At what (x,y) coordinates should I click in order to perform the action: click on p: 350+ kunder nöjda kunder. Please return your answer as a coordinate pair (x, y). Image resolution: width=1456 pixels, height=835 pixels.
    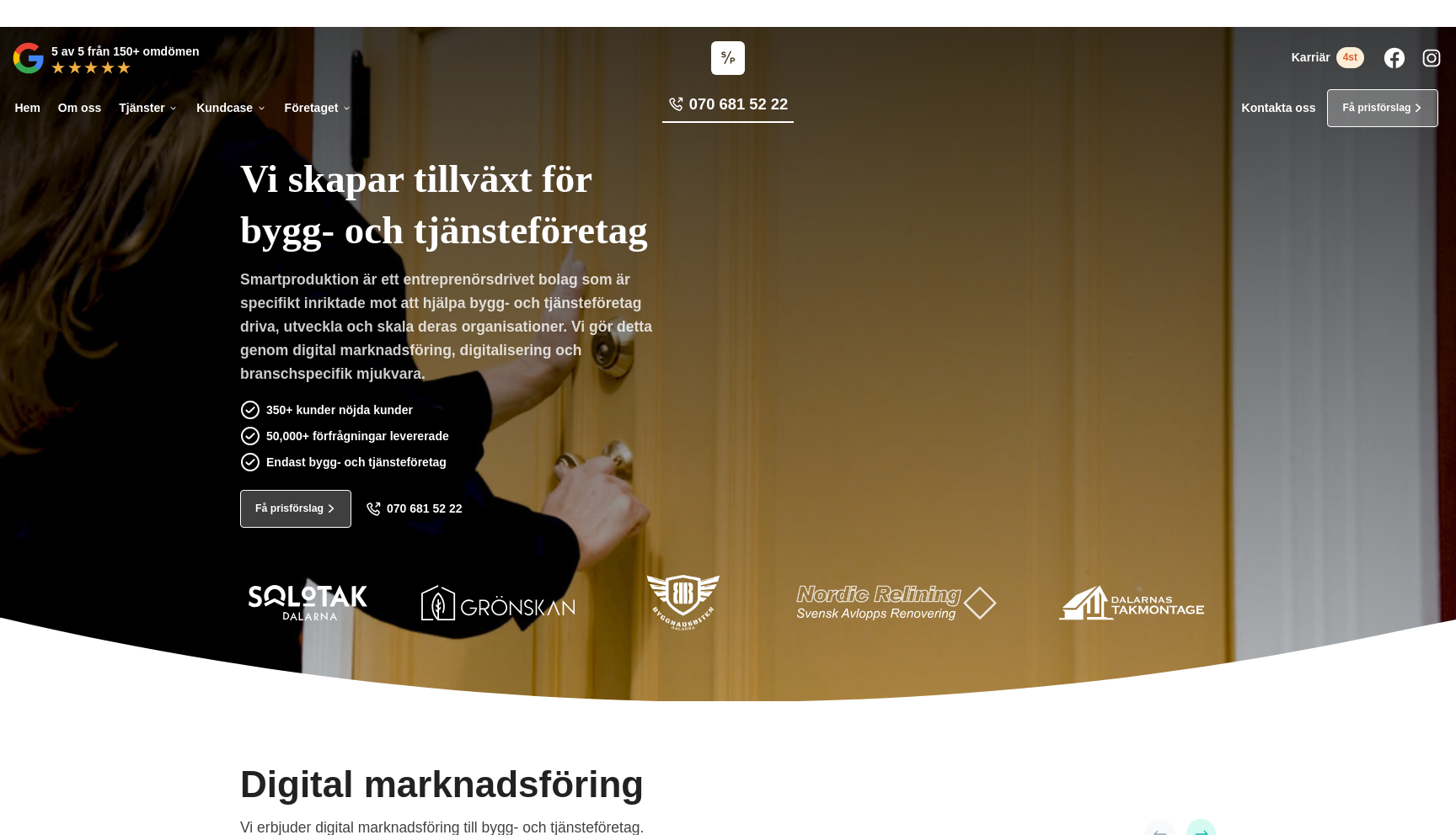
    Looking at the image, I should click on (339, 410).